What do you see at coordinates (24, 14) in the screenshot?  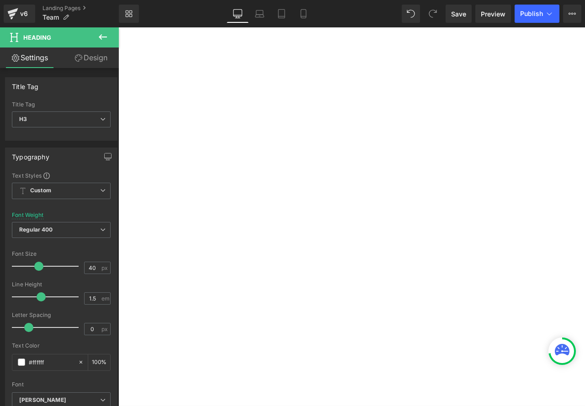 I see `div: v6` at bounding box center [24, 14].